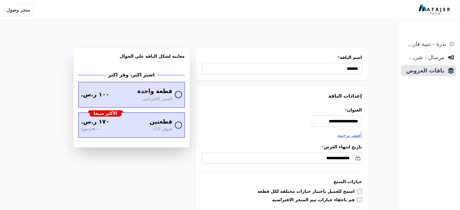 The height and width of the screenshot is (210, 460). I want to click on img: MatajerTech Logo, so click(435, 10).